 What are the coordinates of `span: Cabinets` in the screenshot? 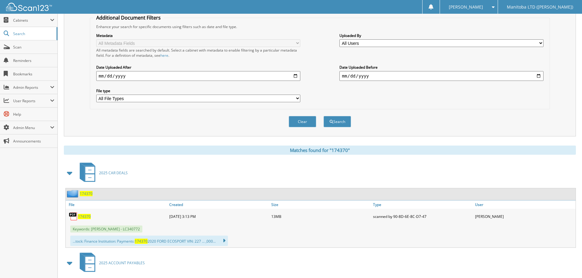 It's located at (31, 20).